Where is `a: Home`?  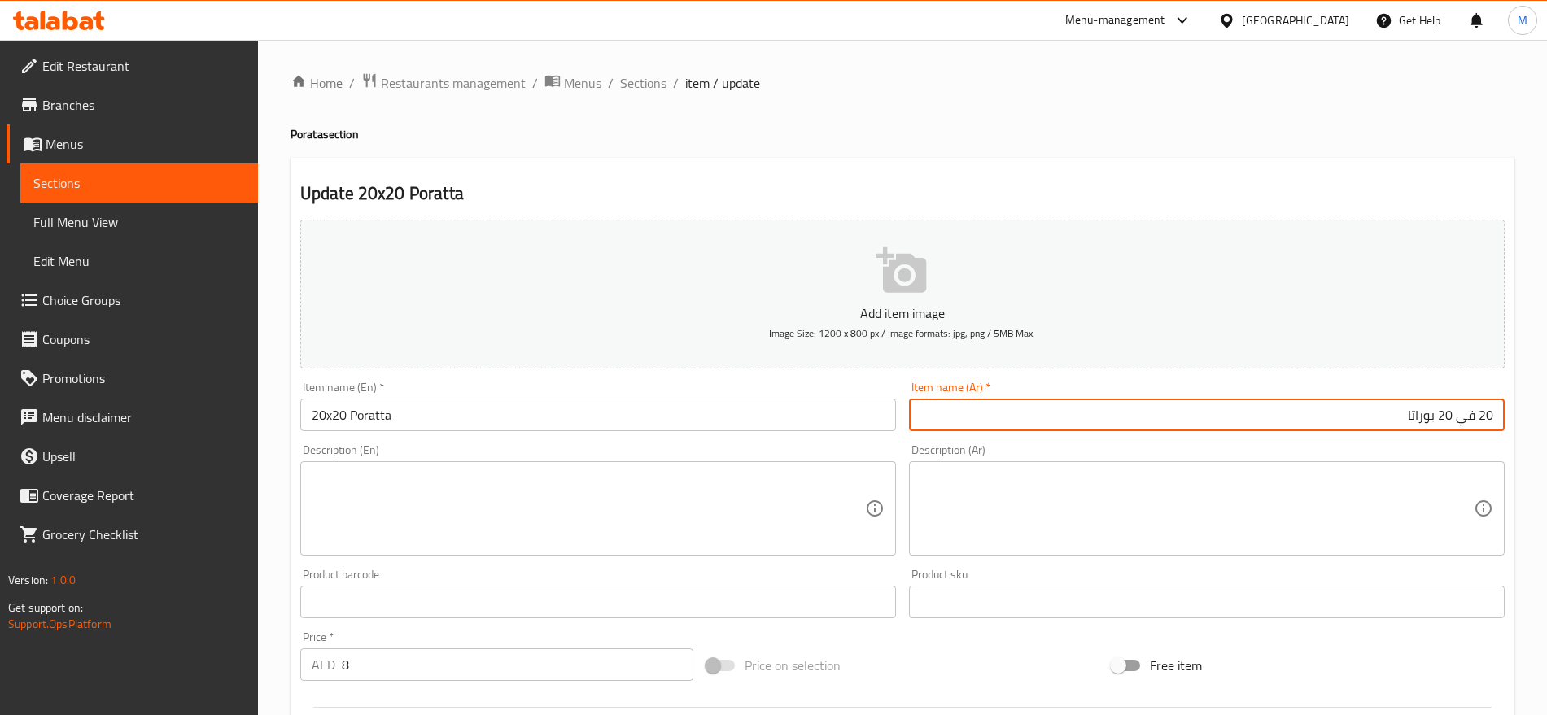
a: Home is located at coordinates (317, 83).